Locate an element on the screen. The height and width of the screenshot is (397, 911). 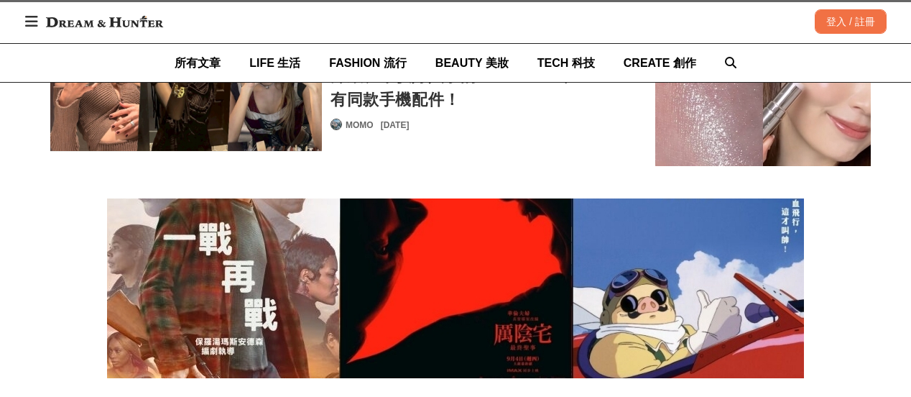
a: 所有文章 is located at coordinates (198, 62).